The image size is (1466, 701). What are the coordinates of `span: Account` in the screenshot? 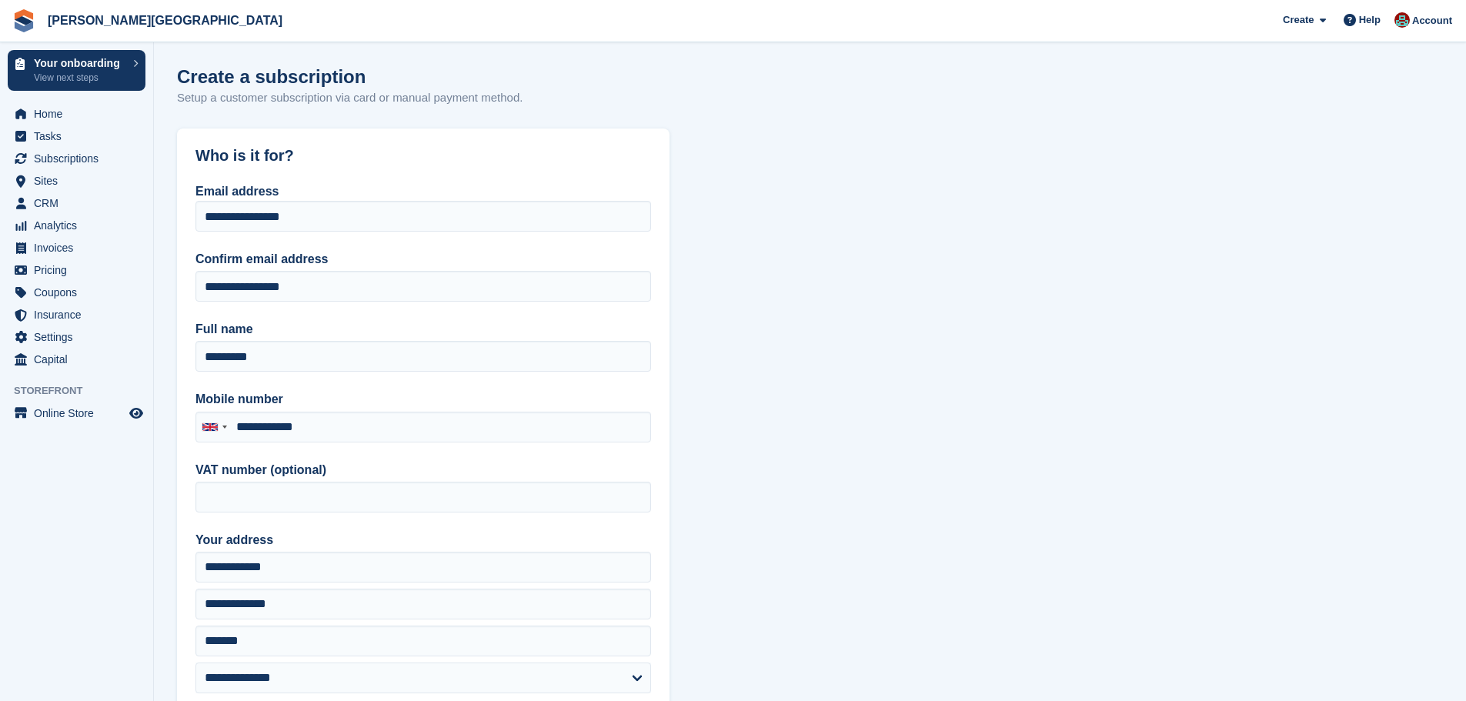 It's located at (1432, 21).